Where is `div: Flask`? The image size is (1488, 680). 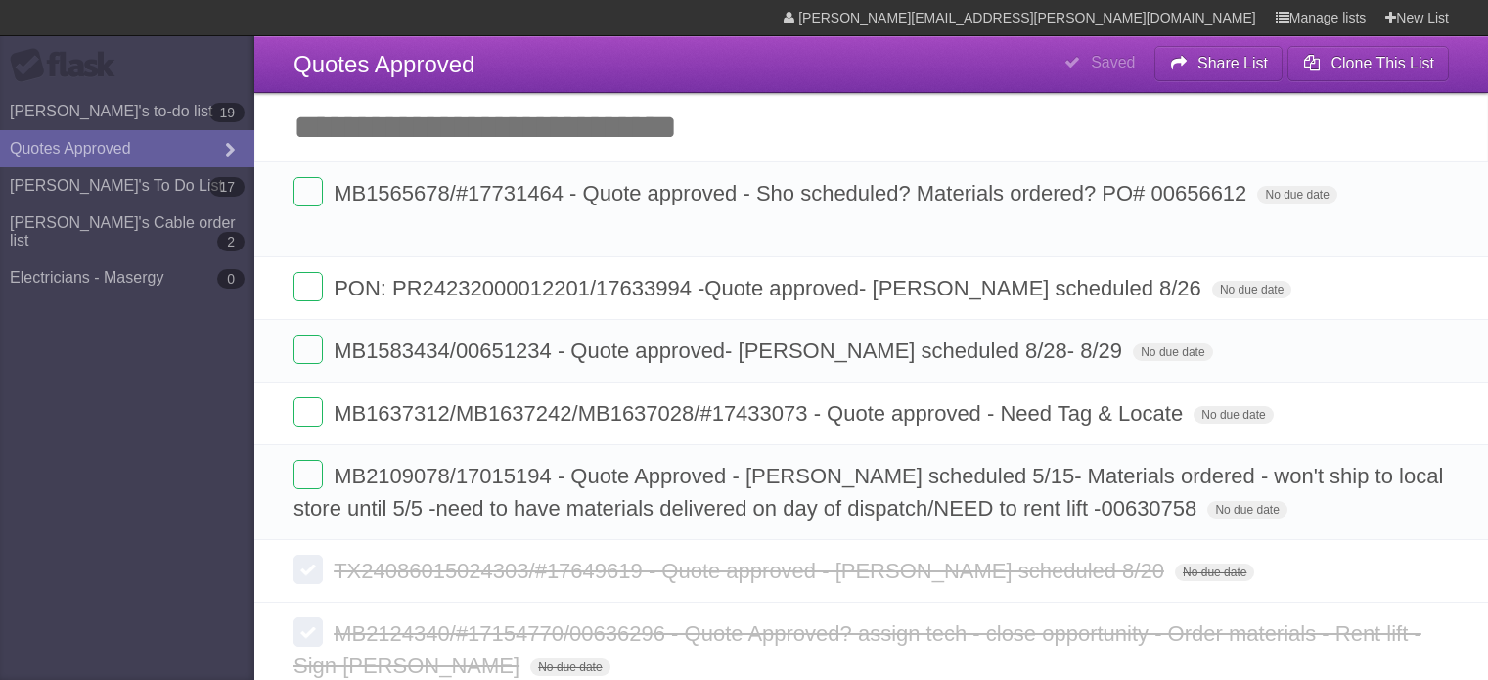 div: Flask is located at coordinates (68, 66).